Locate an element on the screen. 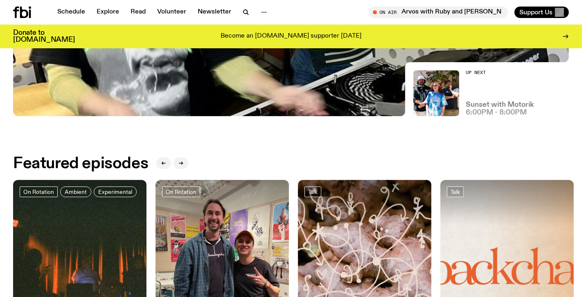 The image size is (582, 297). span: Support Us is located at coordinates (535, 12).